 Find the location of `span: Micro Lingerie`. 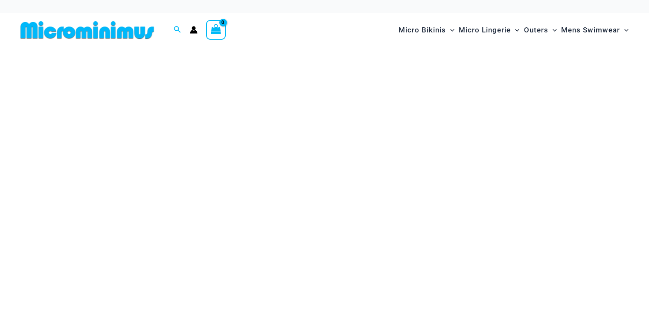

span: Micro Lingerie is located at coordinates (484, 30).